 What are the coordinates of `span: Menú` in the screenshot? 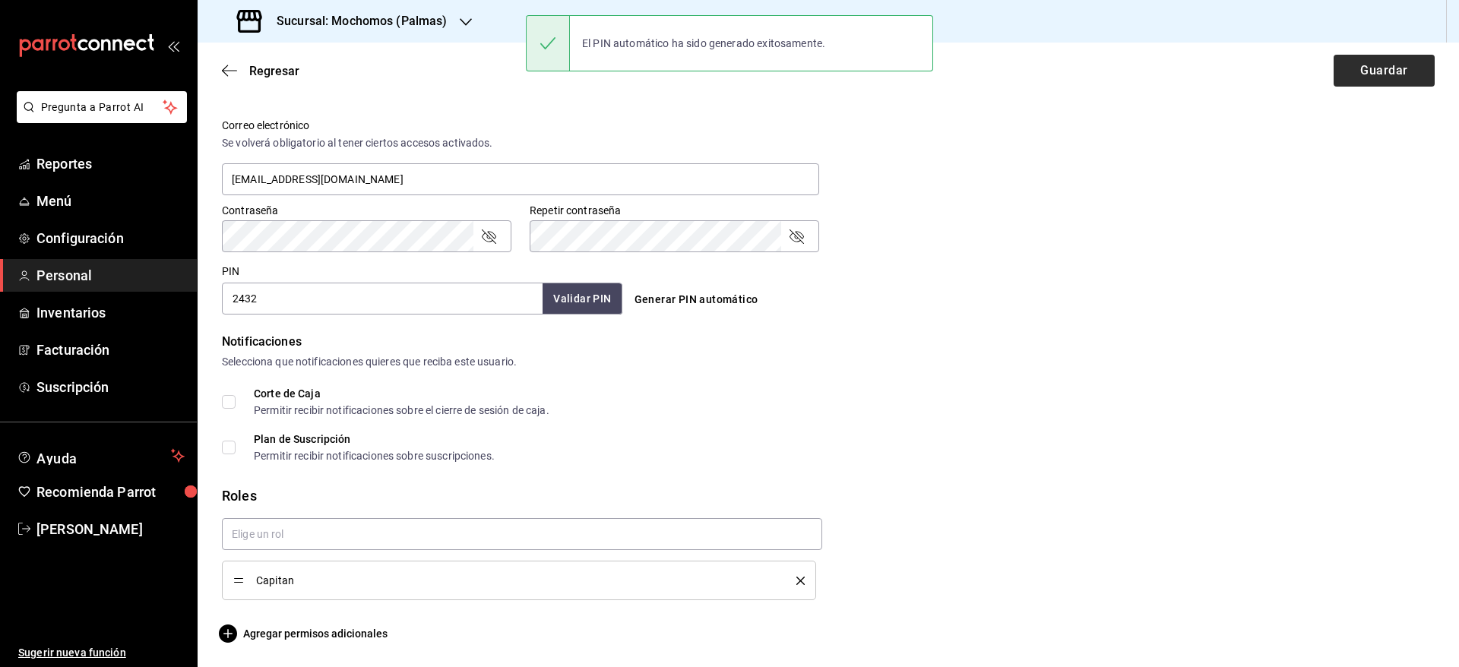 It's located at (110, 201).